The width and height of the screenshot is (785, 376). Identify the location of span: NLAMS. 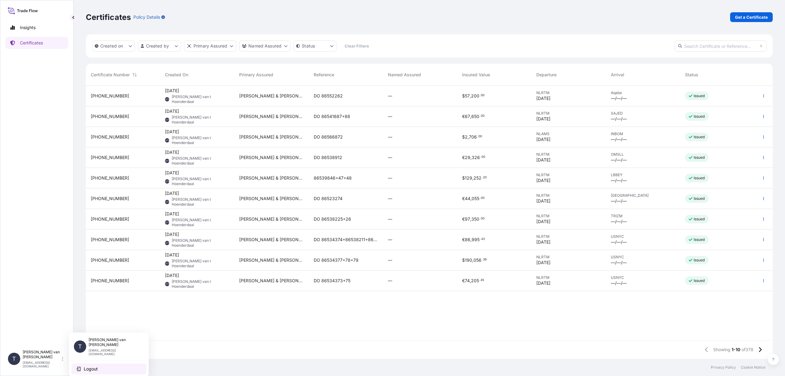
(569, 134).